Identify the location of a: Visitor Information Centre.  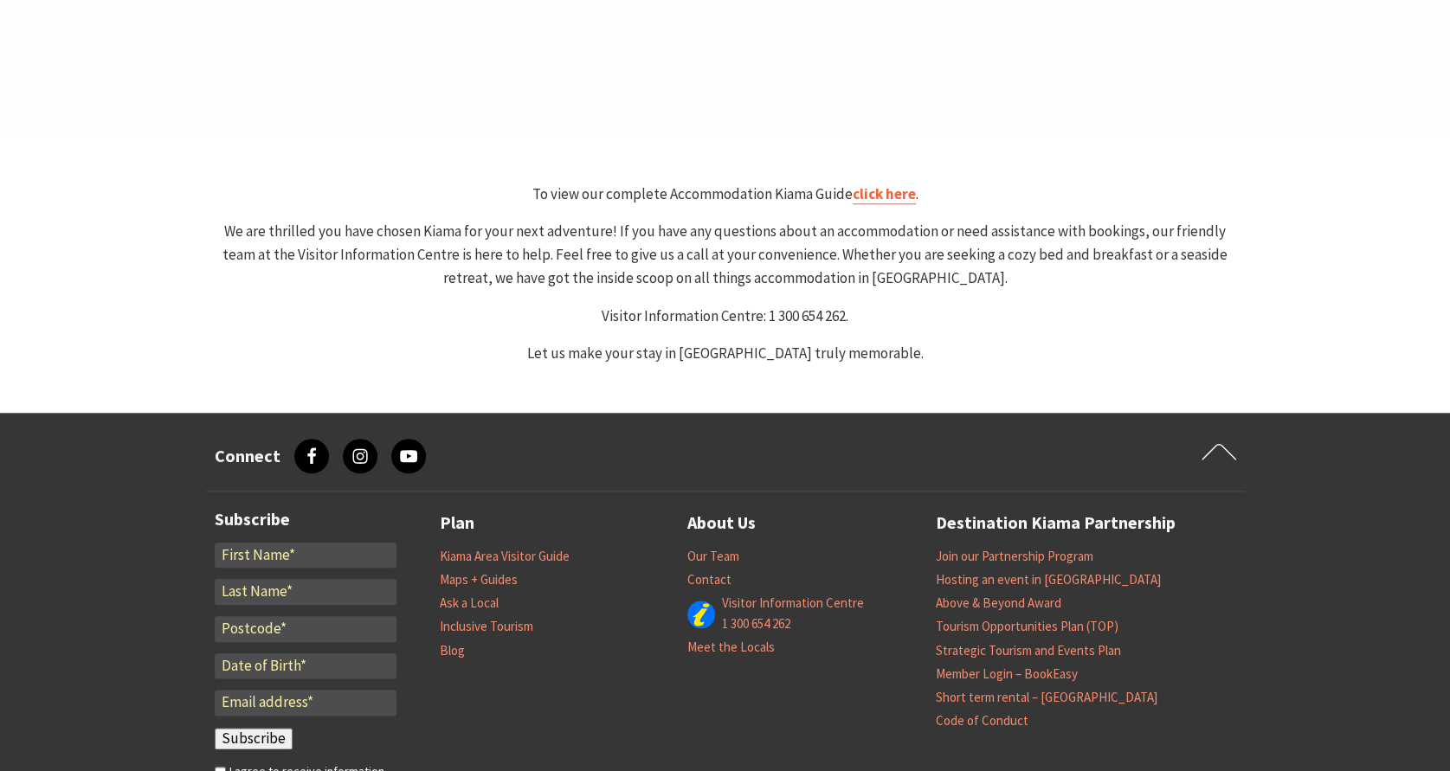
(793, 603).